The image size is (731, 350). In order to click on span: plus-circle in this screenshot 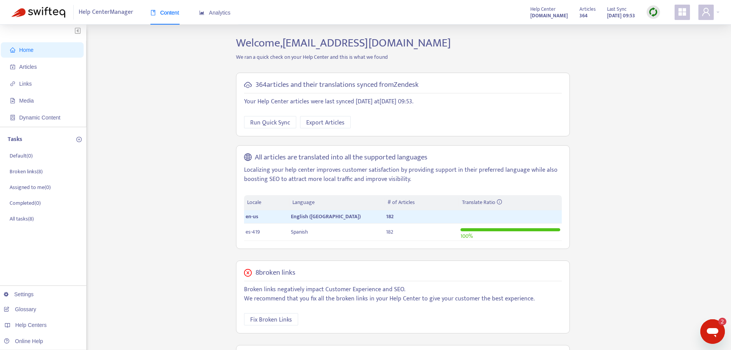, I will do `click(79, 139)`.